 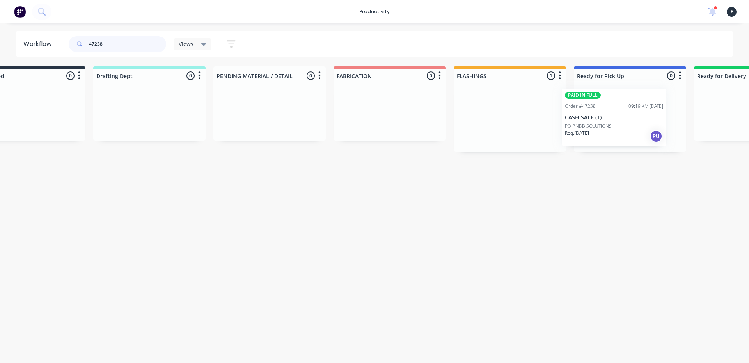 What do you see at coordinates (39, 44) in the screenshot?
I see `div: Workflow` at bounding box center [39, 44].